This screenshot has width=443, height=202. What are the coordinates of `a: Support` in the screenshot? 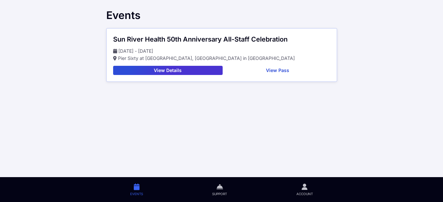 It's located at (220, 190).